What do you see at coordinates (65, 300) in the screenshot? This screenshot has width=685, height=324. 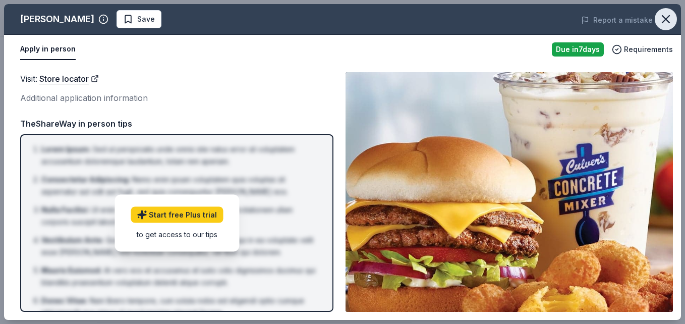 I see `span: Donec Vitae :` at bounding box center [65, 300].